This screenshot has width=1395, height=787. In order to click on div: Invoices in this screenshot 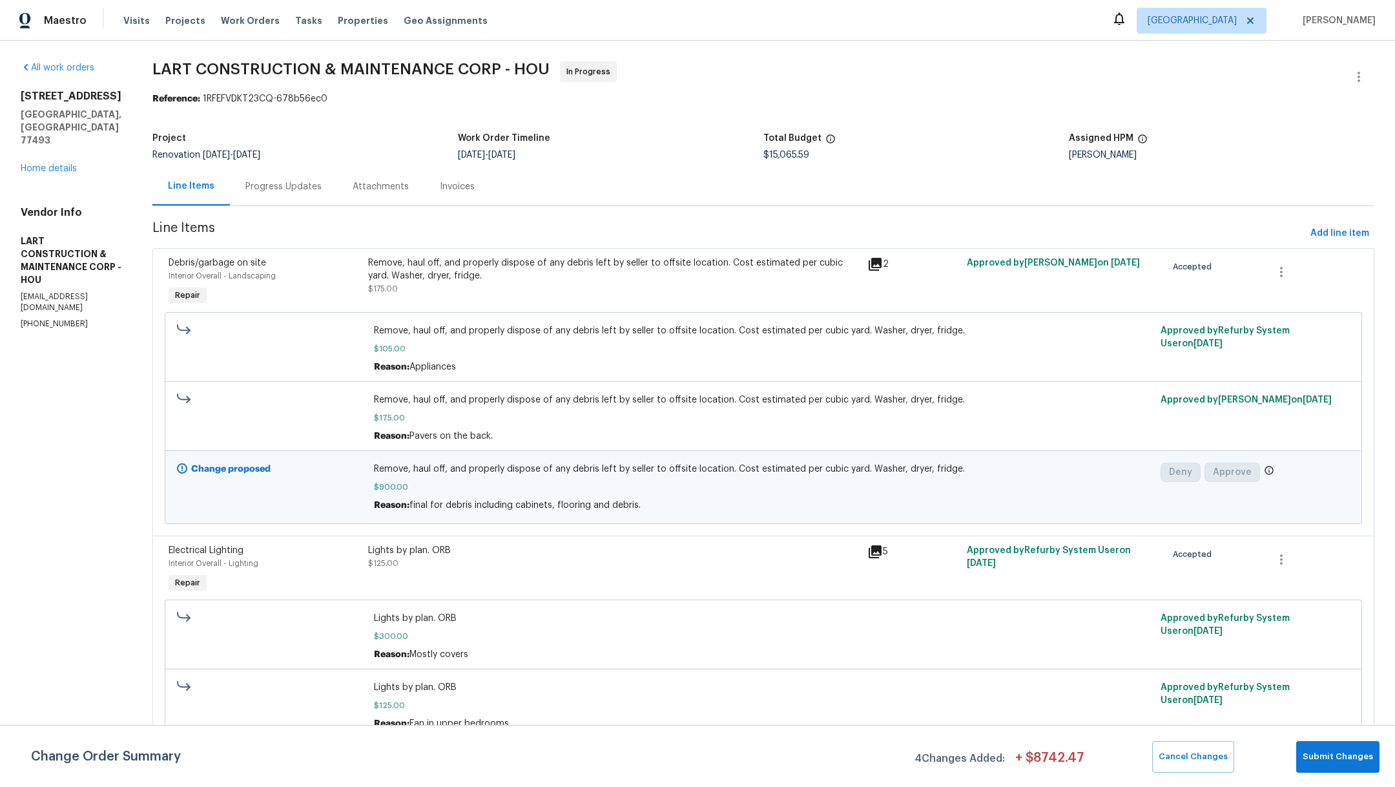, I will do `click(457, 187)`.